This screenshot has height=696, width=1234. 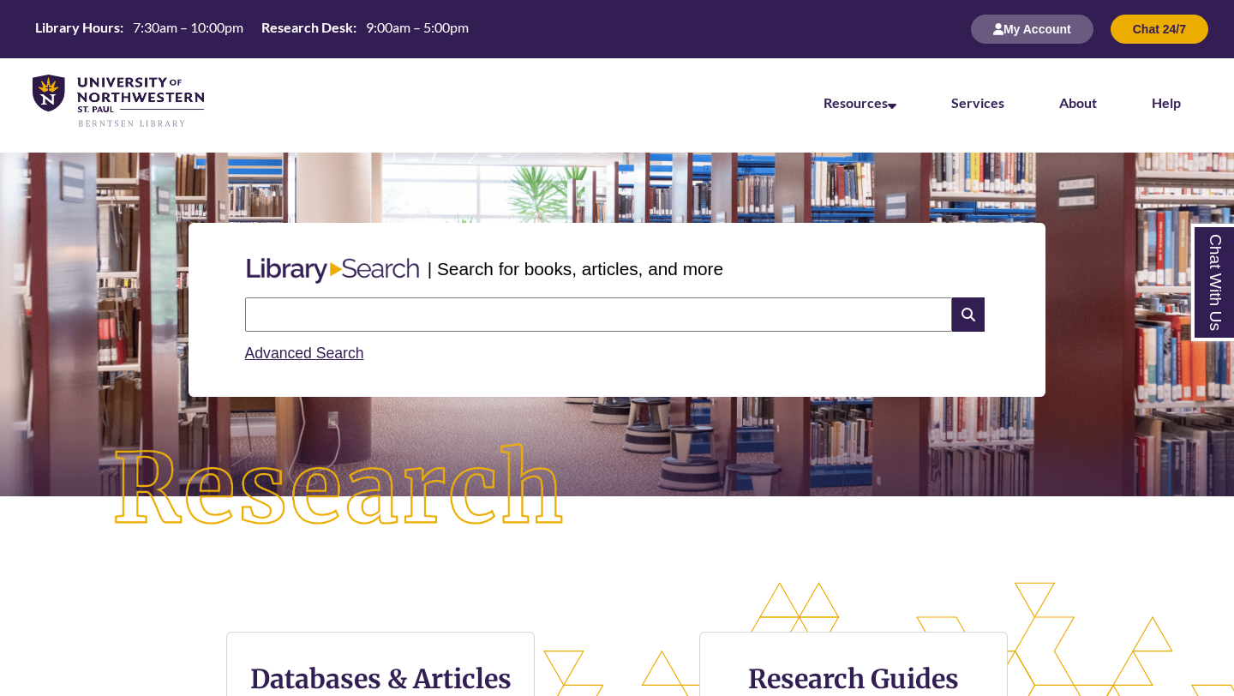 I want to click on th: Research Desk:, so click(x=307, y=27).